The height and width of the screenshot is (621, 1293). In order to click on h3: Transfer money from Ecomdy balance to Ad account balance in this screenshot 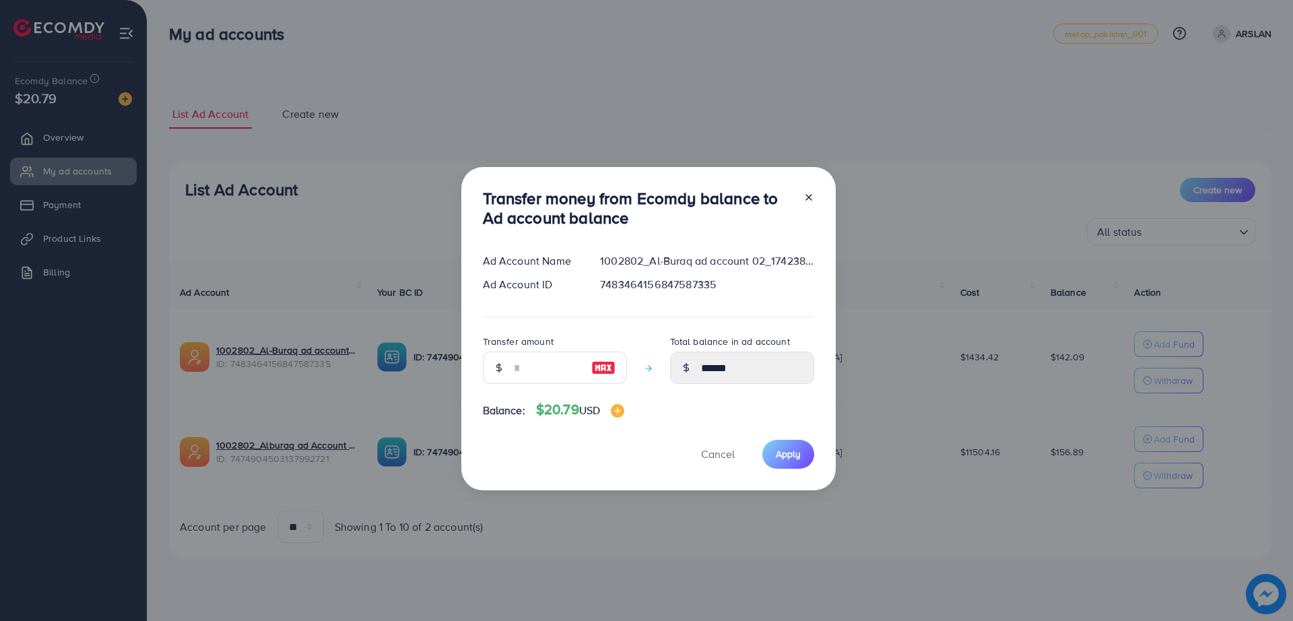, I will do `click(638, 208)`.